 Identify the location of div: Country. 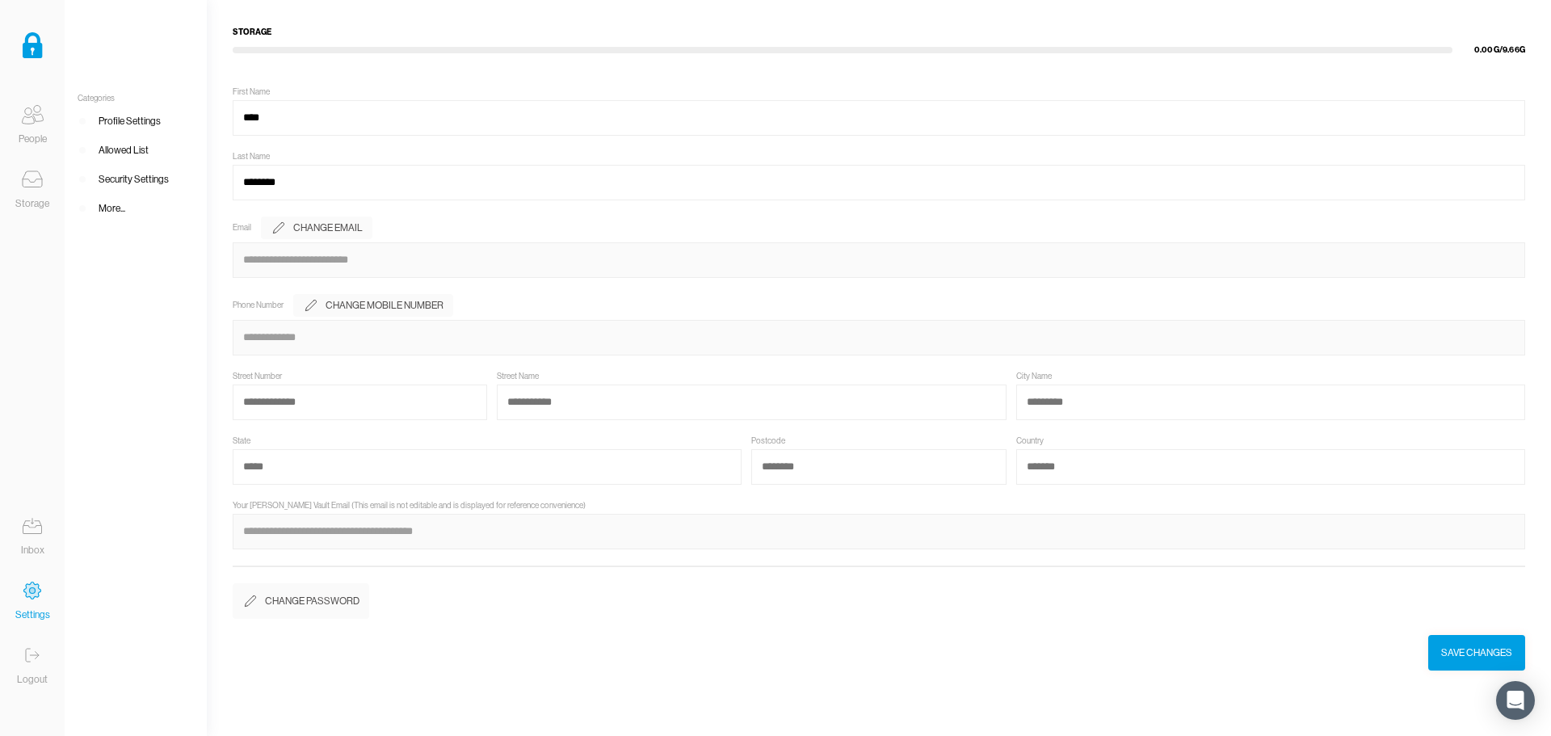
(1030, 441).